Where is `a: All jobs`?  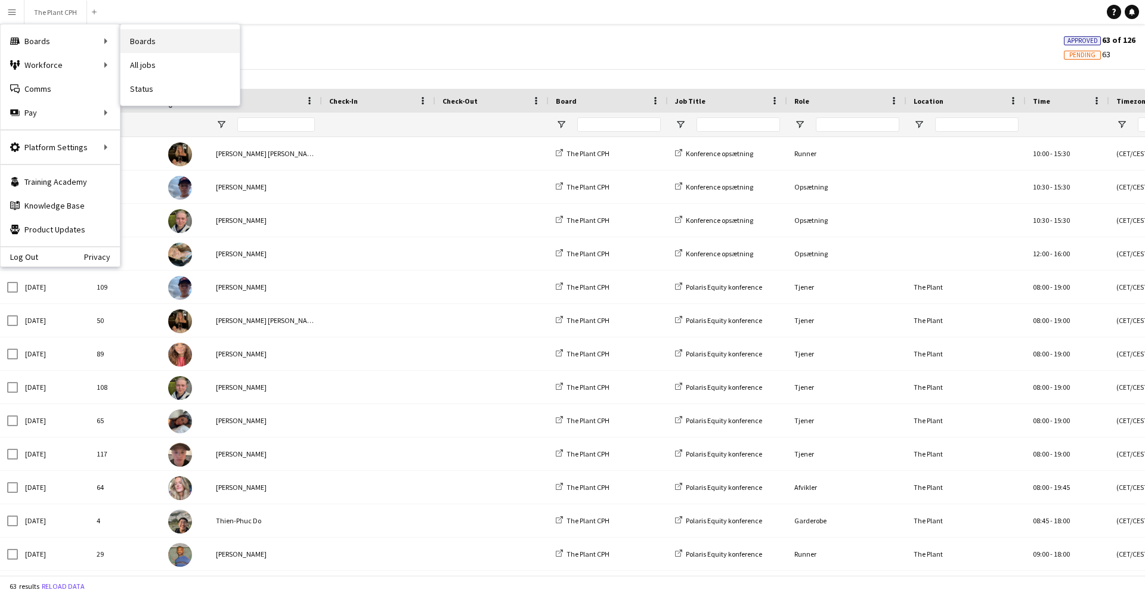
a: All jobs is located at coordinates (180, 65).